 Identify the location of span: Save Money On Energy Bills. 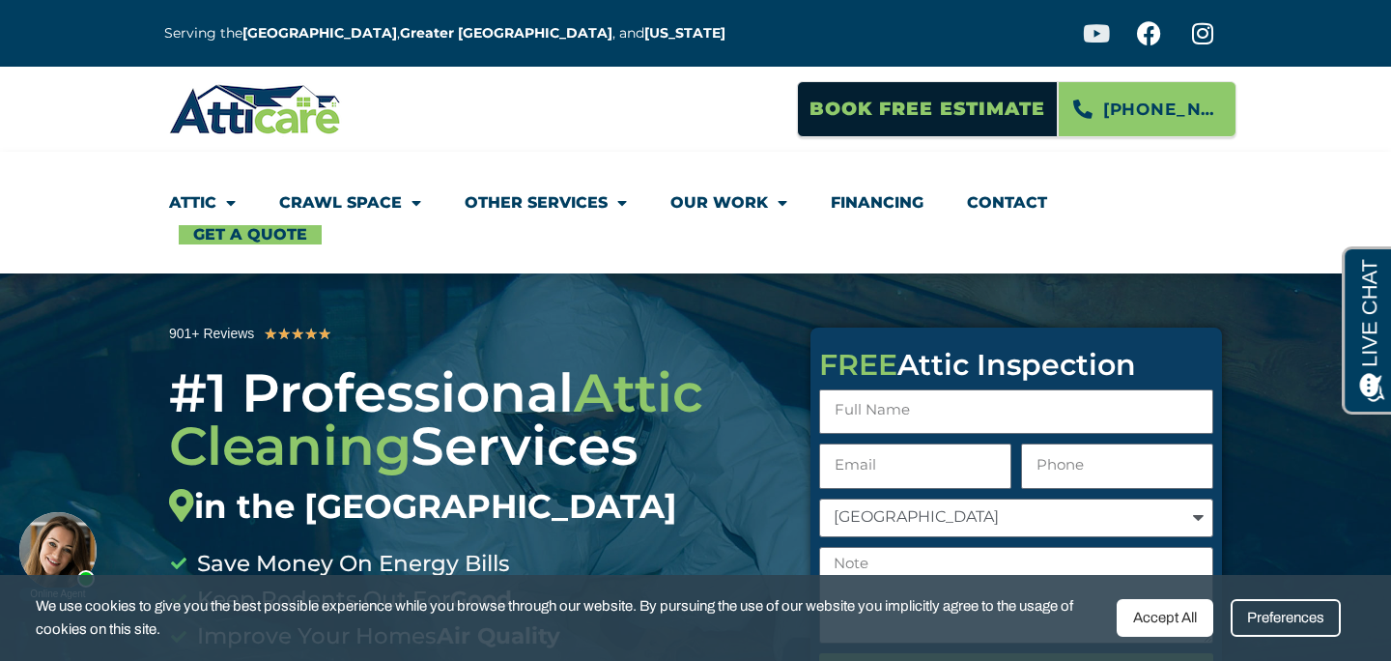
(351, 564).